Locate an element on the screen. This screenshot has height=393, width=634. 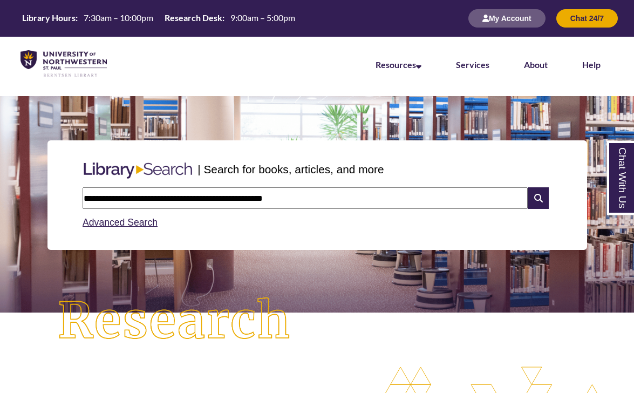
a: Hours Today is located at coordinates (159, 18).